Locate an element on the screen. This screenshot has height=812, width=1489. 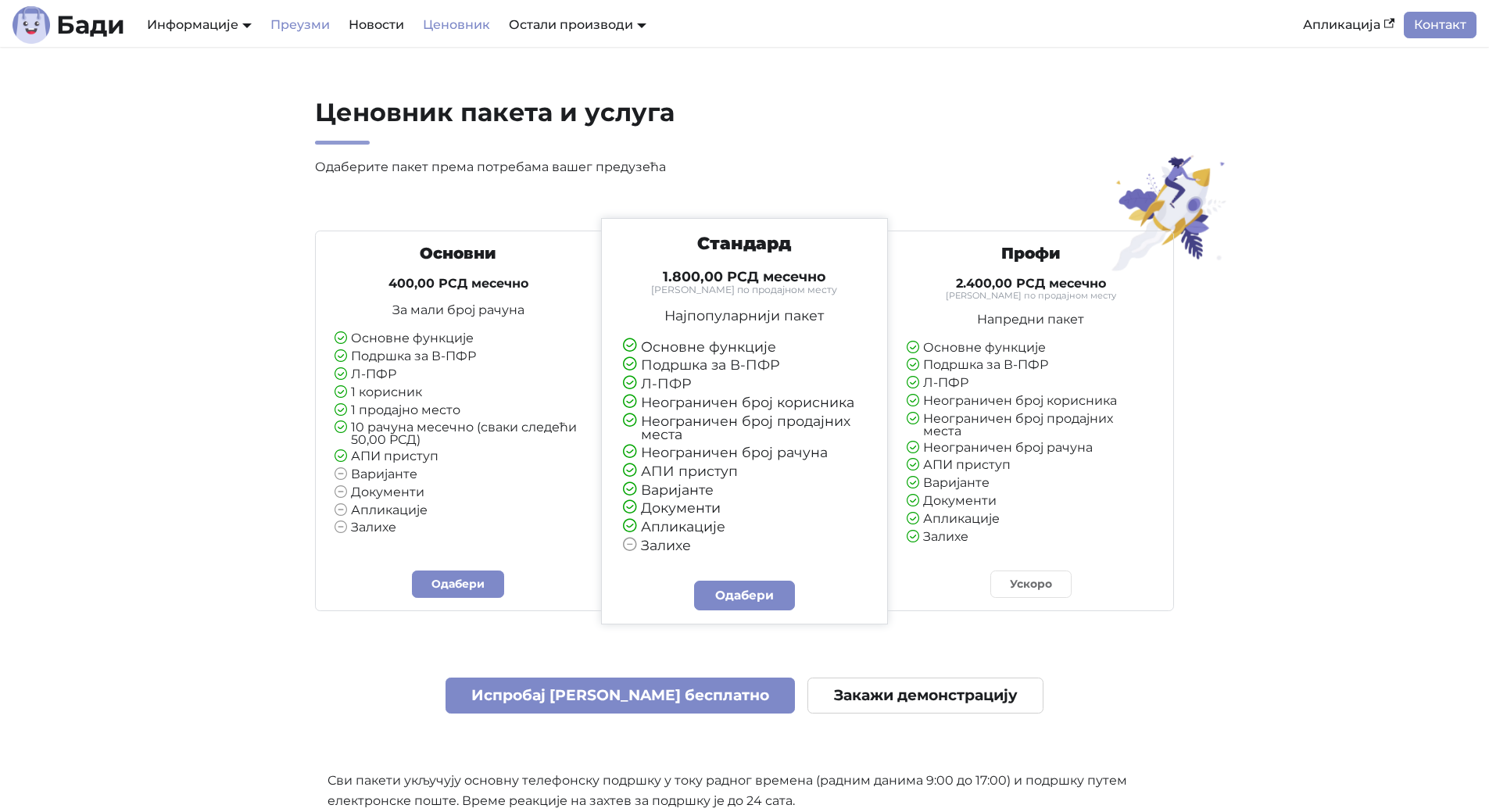
h3: Профи is located at coordinates (1030, 253).